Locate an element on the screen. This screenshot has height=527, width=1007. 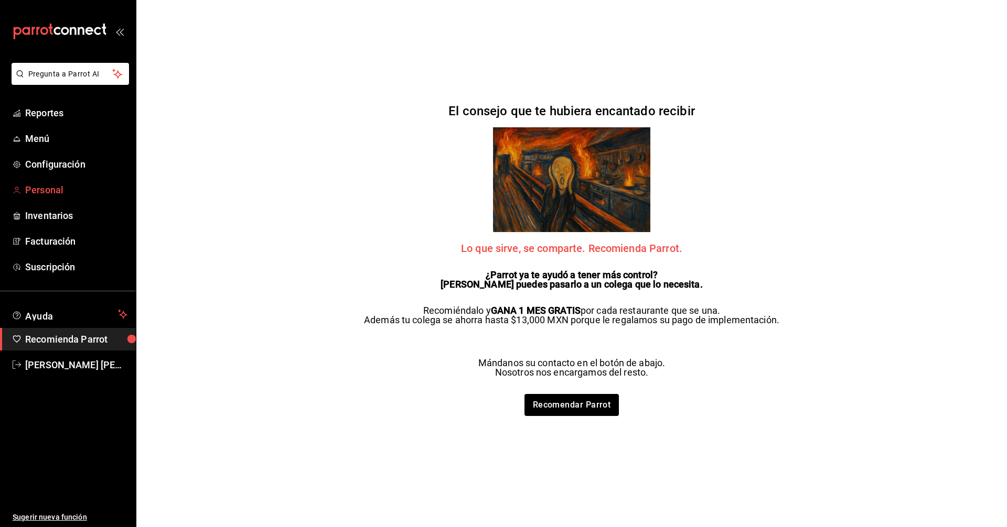
a: Pregunta a Parrot AI is located at coordinates (68, 81).